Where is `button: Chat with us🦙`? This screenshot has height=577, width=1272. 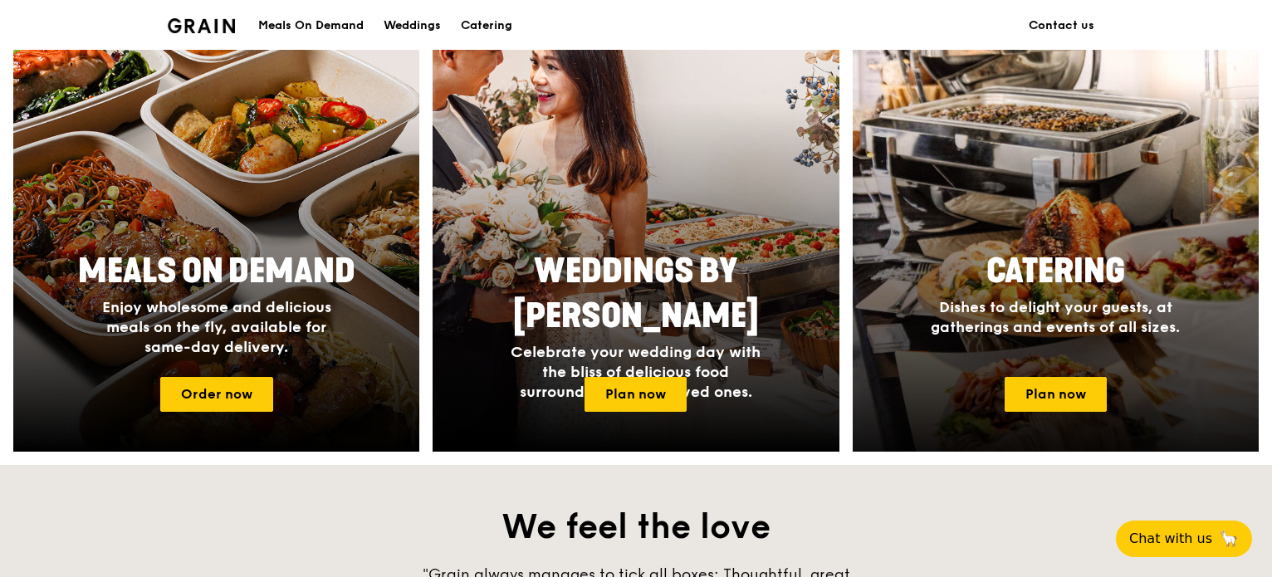
button: Chat with us🦙 is located at coordinates (1184, 539).